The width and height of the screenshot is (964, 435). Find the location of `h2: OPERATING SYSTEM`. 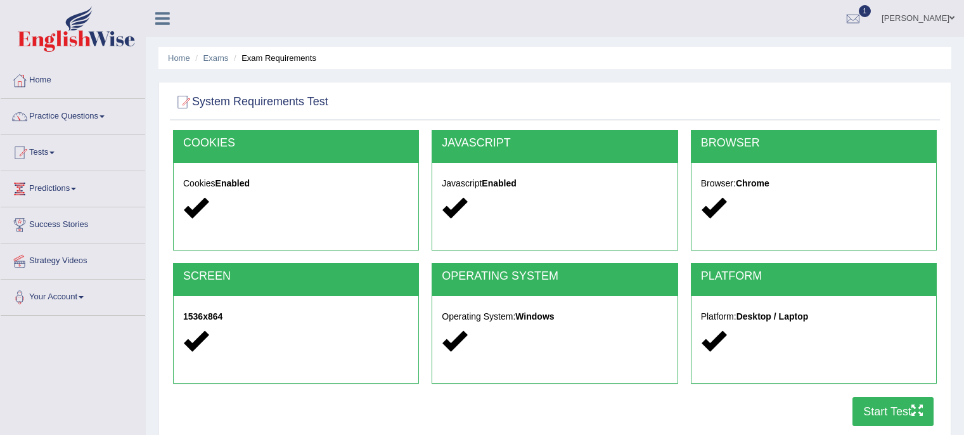

h2: OPERATING SYSTEM is located at coordinates (555, 276).